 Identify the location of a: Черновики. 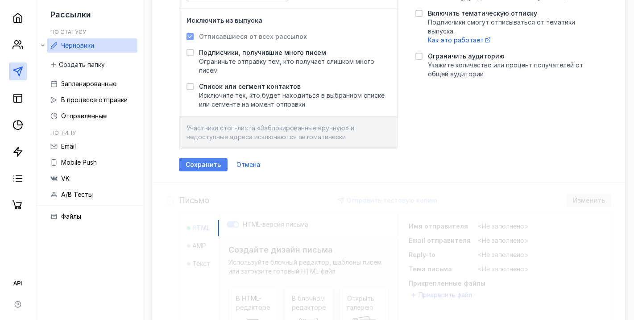
(92, 46).